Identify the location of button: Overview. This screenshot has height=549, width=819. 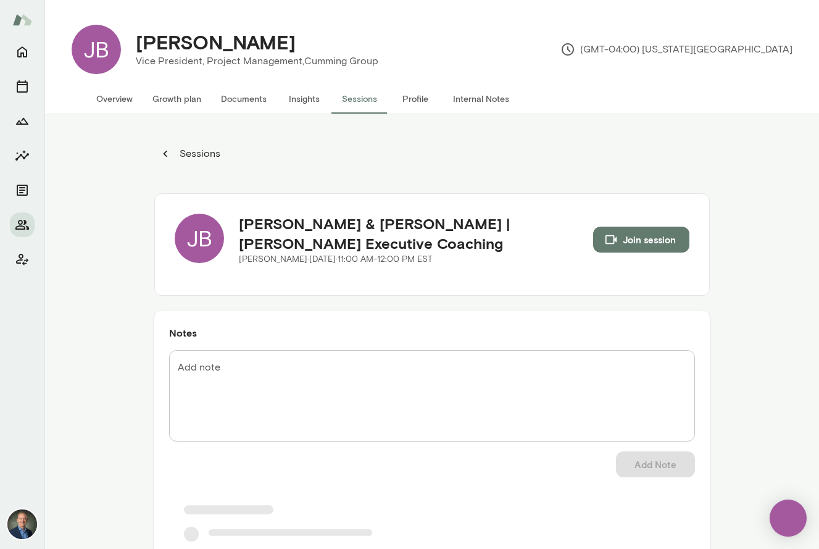
(114, 99).